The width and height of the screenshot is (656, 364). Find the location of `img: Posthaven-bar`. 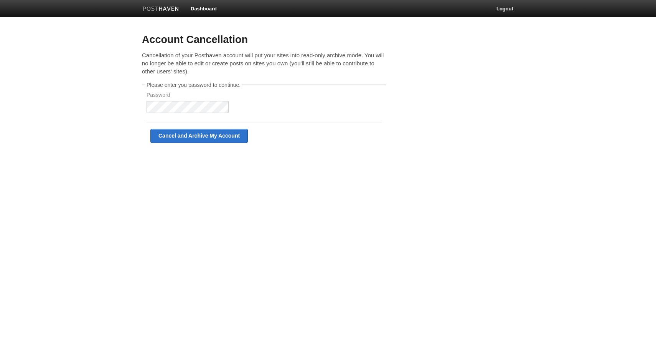

img: Posthaven-bar is located at coordinates (161, 9).